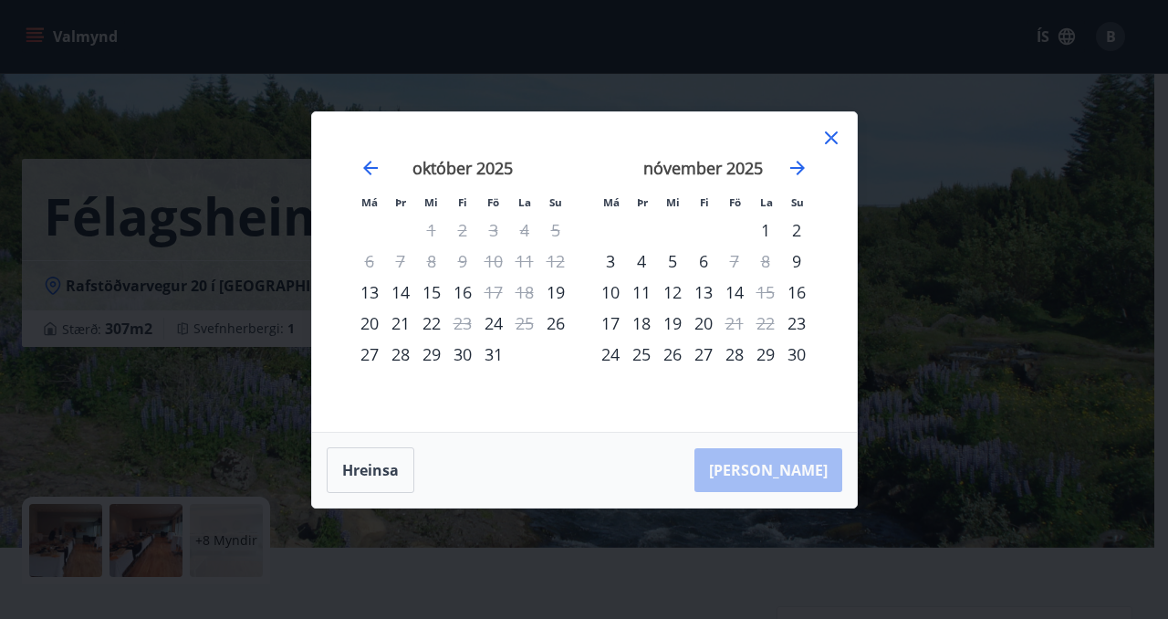  What do you see at coordinates (463, 168) in the screenshot?
I see `strong: október 2025` at bounding box center [463, 168].